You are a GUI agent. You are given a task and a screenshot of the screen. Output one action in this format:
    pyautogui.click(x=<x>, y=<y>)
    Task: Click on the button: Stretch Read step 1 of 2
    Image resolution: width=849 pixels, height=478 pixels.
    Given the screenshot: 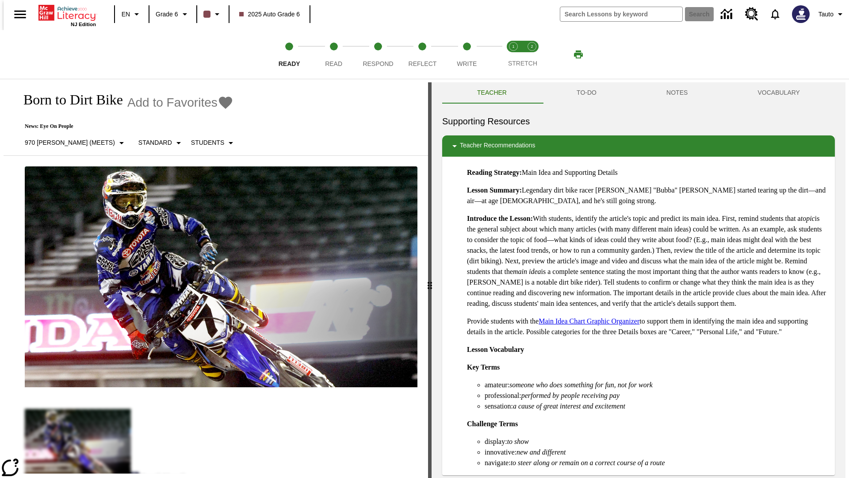 What is the action you would take?
    pyautogui.click(x=513, y=54)
    